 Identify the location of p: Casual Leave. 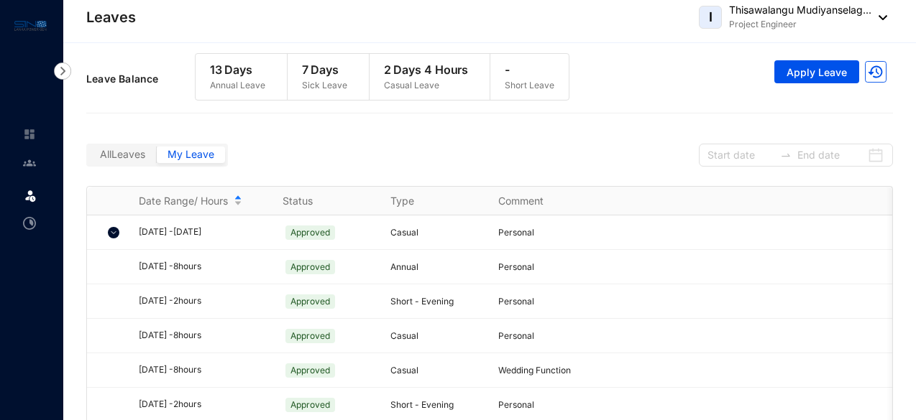
(426, 86).